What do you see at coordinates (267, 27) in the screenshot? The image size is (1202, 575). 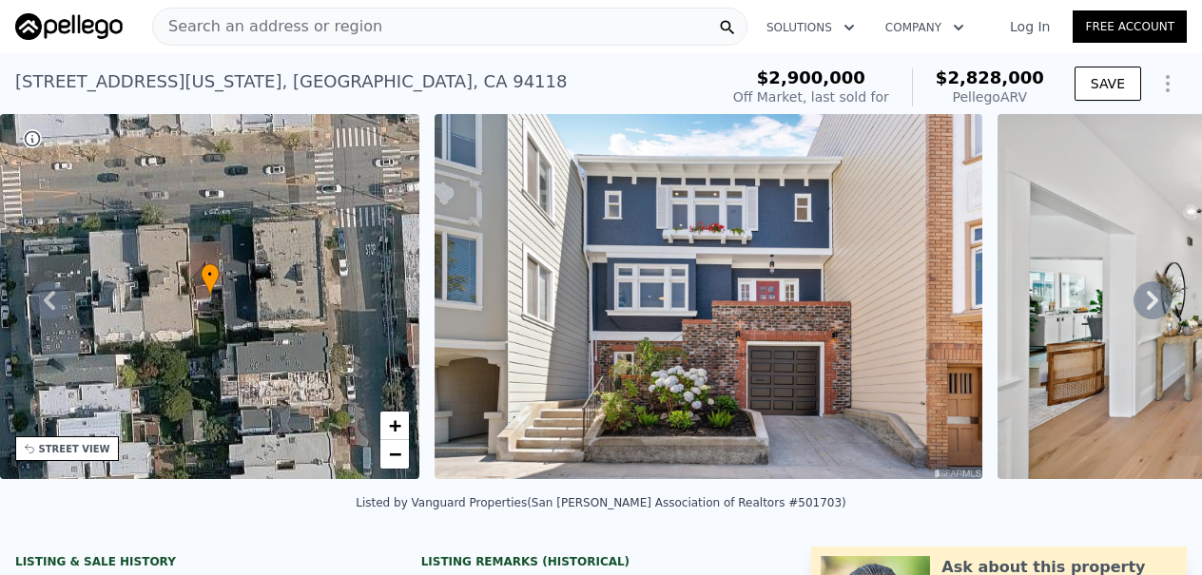 I see `span: Search an address or region` at bounding box center [267, 27].